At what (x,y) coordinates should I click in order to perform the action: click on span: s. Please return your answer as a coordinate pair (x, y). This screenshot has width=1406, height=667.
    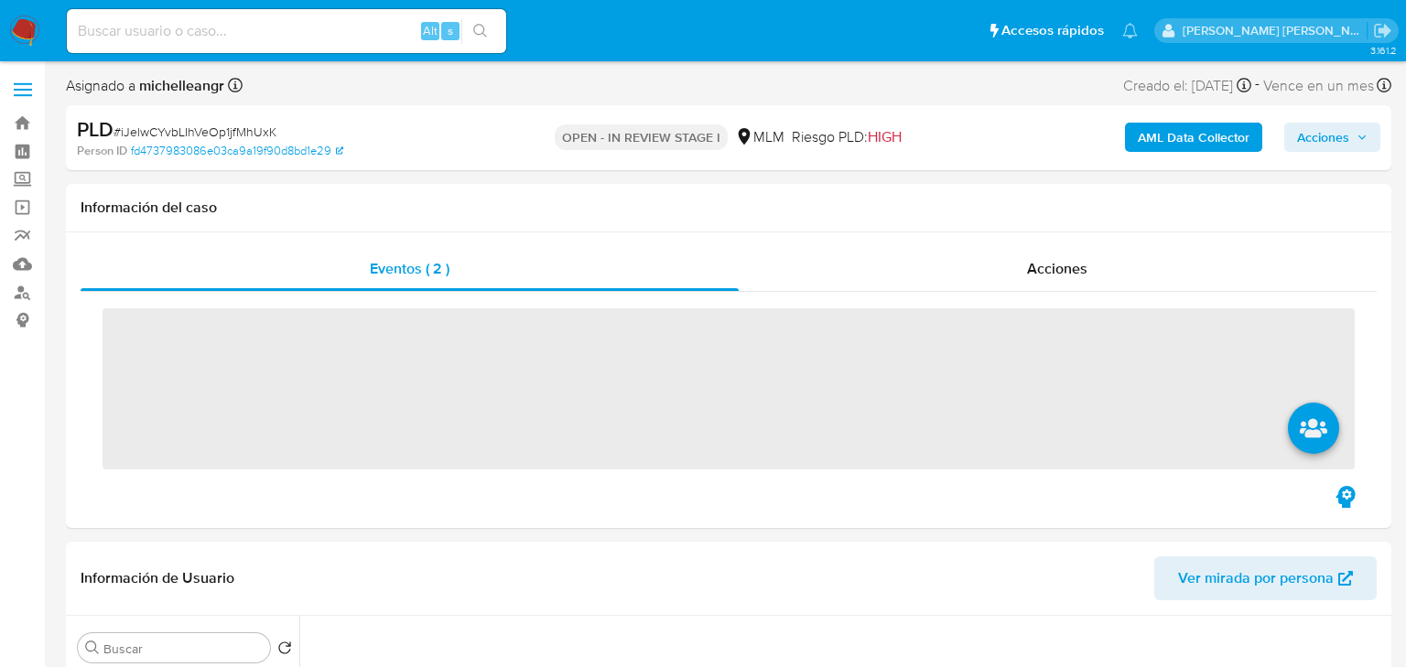
    Looking at the image, I should click on (450, 30).